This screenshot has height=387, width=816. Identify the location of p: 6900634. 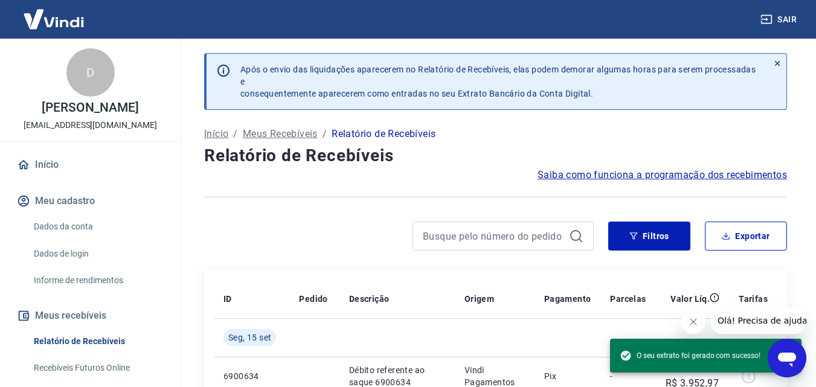
(251, 376).